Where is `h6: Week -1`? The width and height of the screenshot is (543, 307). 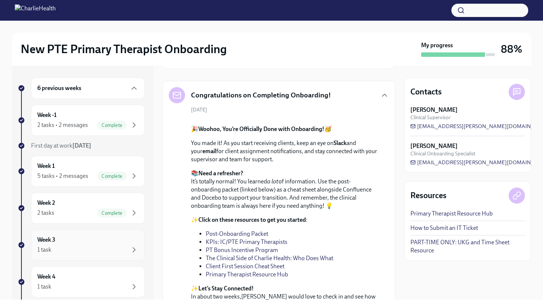
h6: Week -1 is located at coordinates (47, 115).